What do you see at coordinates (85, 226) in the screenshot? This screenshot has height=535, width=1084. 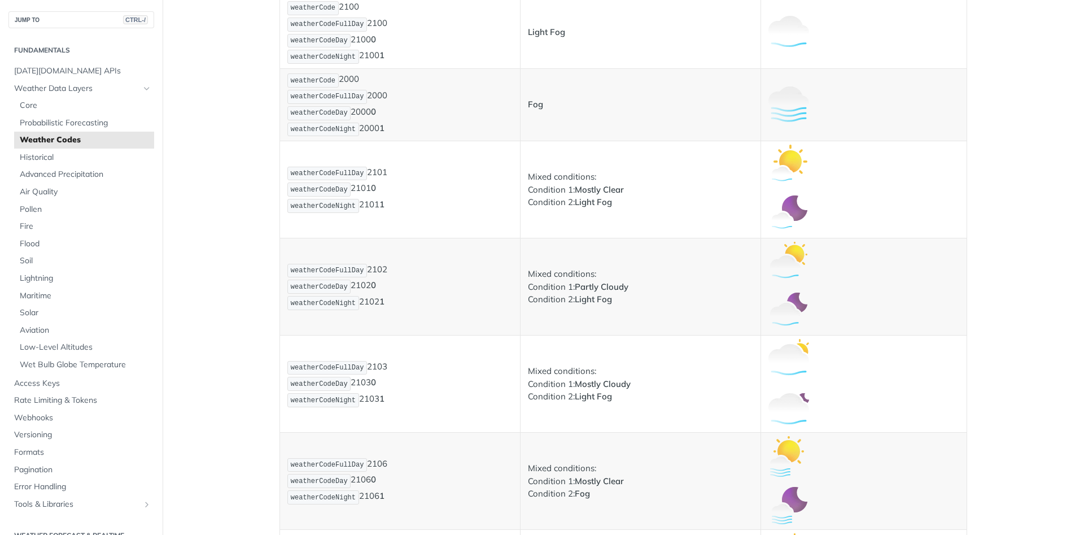 I see `span: Fire` at bounding box center [85, 226].